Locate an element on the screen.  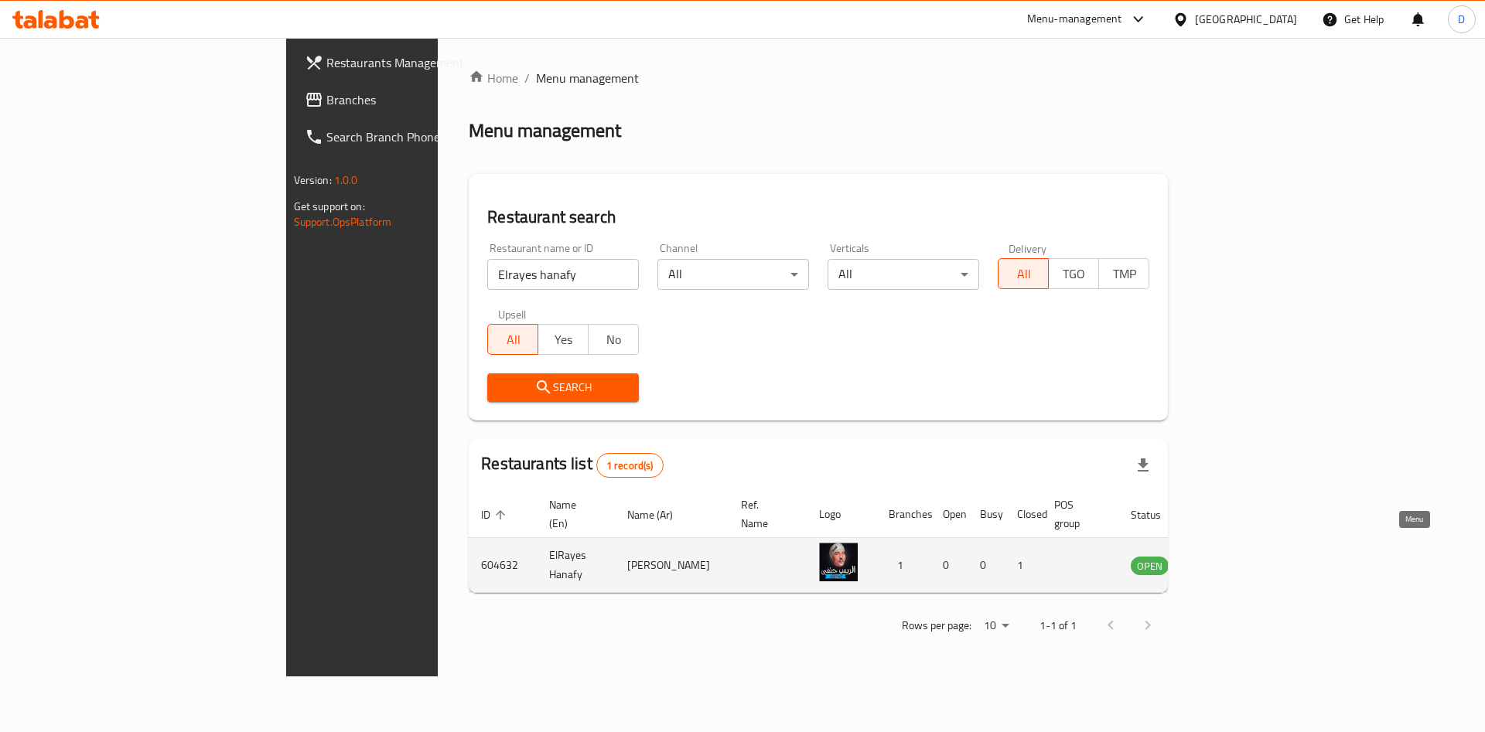
span: POS group is located at coordinates (1077, 514).